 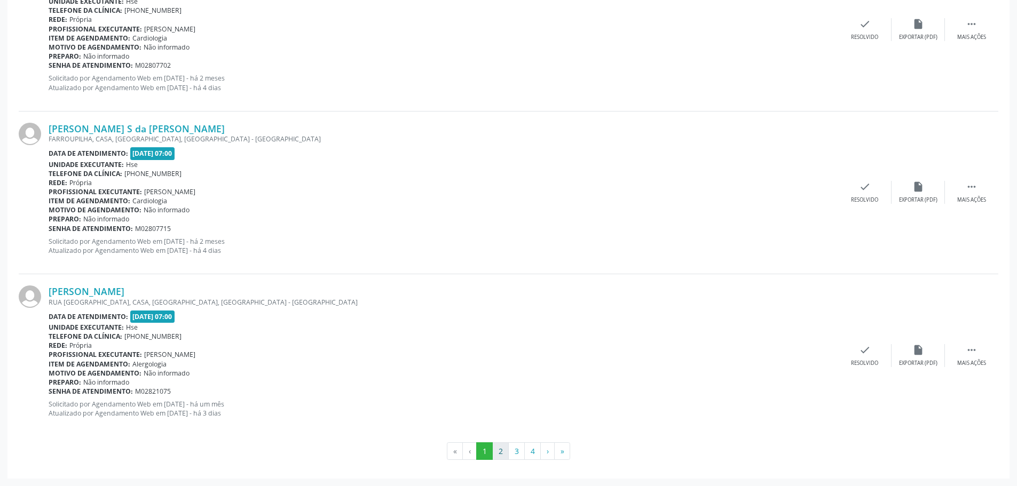 What do you see at coordinates (149, 364) in the screenshot?
I see `span: Alergologia` at bounding box center [149, 364].